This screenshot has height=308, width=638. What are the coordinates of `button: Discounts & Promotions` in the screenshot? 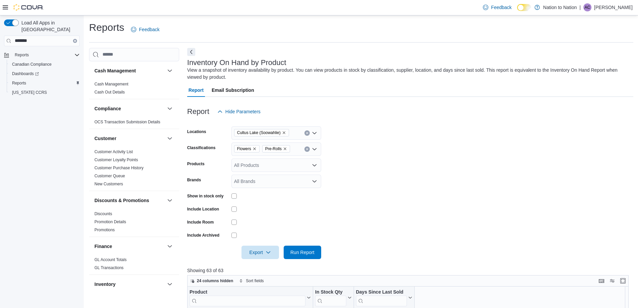 It's located at (170, 200).